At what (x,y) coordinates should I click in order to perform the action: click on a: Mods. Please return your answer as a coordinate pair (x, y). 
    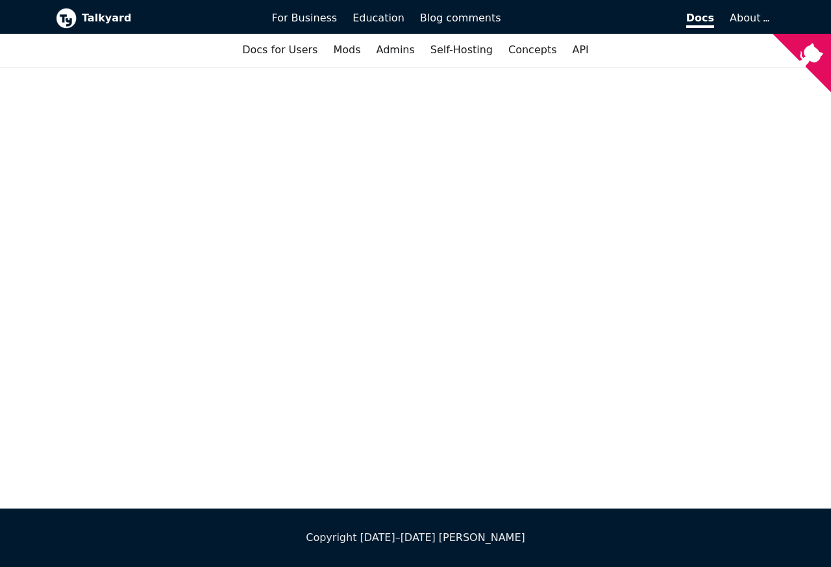
    Looking at the image, I should click on (347, 50).